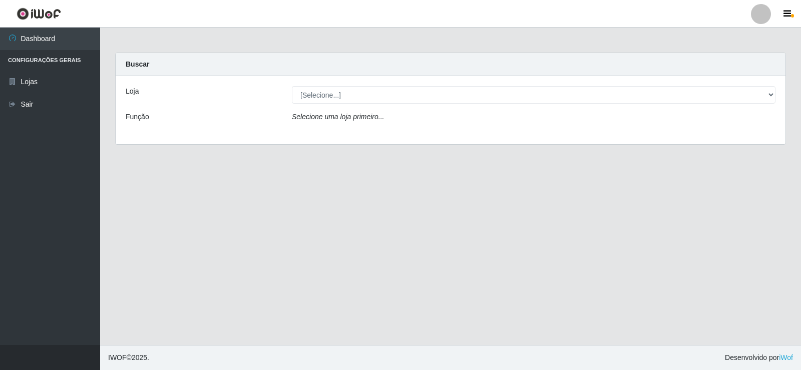 The image size is (801, 370). What do you see at coordinates (137, 117) in the screenshot?
I see `label: Função` at bounding box center [137, 117].